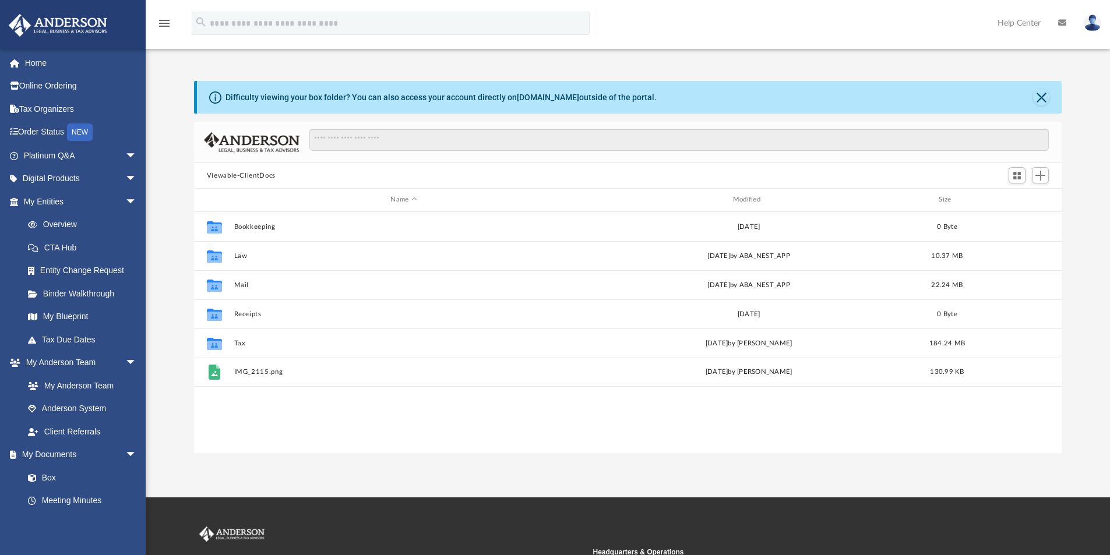 Image resolution: width=1110 pixels, height=555 pixels. I want to click on a: Entity Change Request, so click(85, 271).